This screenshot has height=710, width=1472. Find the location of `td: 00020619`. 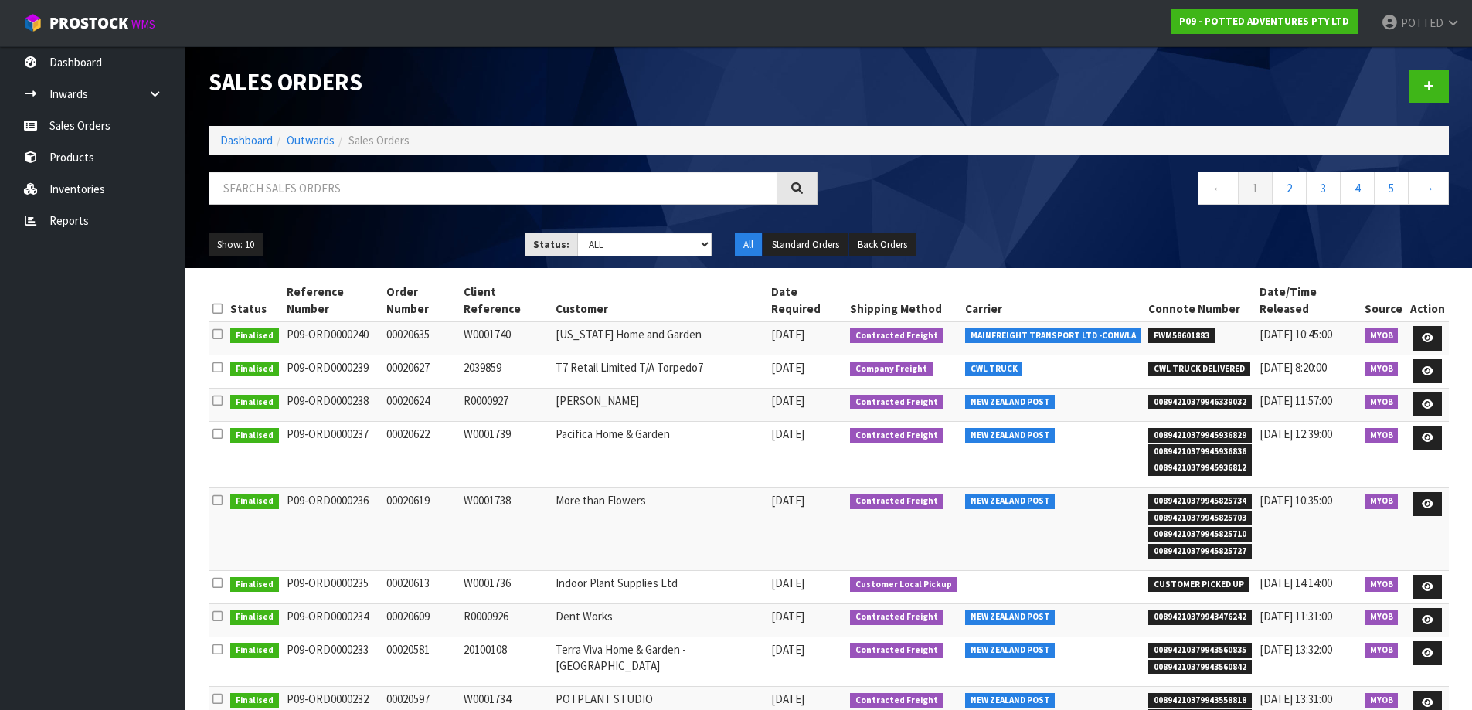

td: 00020619 is located at coordinates (420, 529).